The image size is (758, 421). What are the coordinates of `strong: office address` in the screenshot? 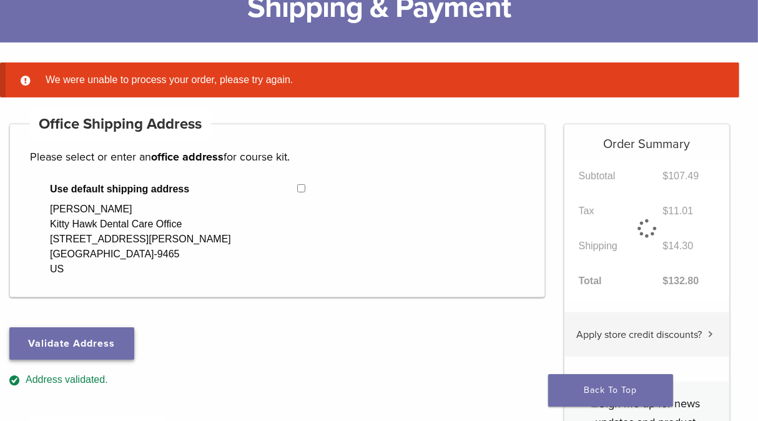 It's located at (187, 157).